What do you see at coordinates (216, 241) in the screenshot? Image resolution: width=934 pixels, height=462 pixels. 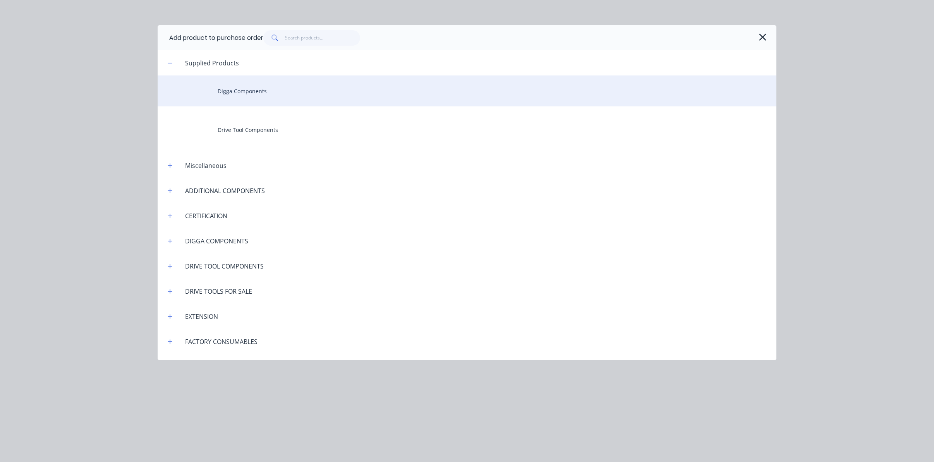 I see `div: DIGGA COMPONENTS` at bounding box center [216, 241].